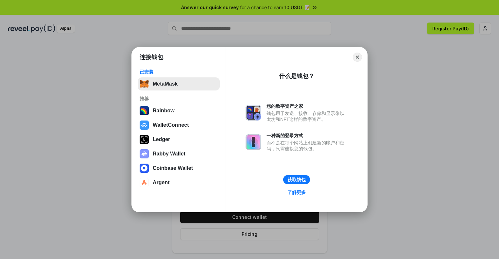 This screenshot has width=499, height=259. I want to click on div: 而不是在每个网站上创建新的账户和密码，只需连接您的钱包。, so click(307, 146).